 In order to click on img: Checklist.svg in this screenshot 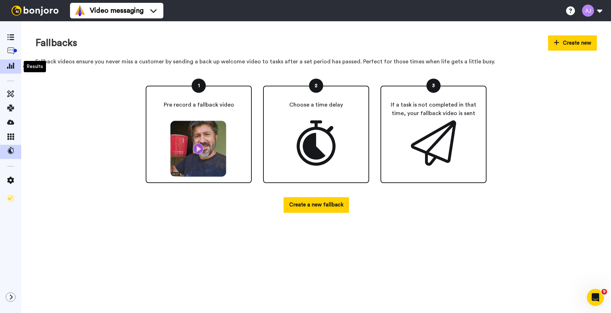, I will do `click(11, 198)`.